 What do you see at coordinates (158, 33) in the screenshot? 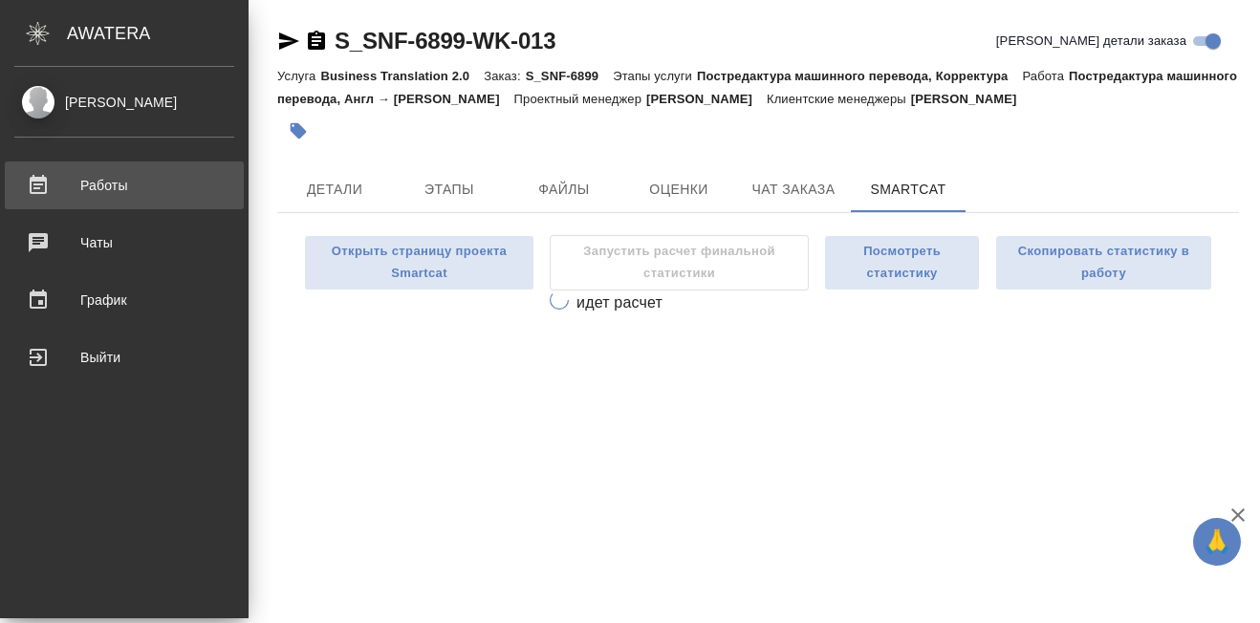
I see `div: AWATERA` at bounding box center [158, 33].